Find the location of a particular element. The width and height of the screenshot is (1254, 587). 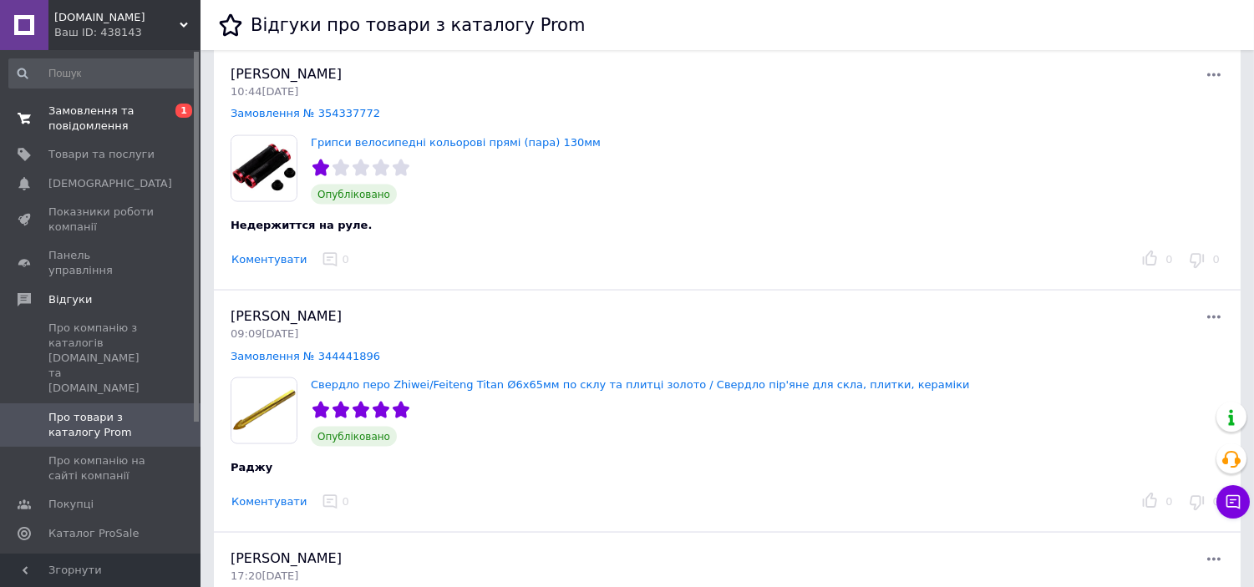

span: Панель управління is located at coordinates (101, 263).